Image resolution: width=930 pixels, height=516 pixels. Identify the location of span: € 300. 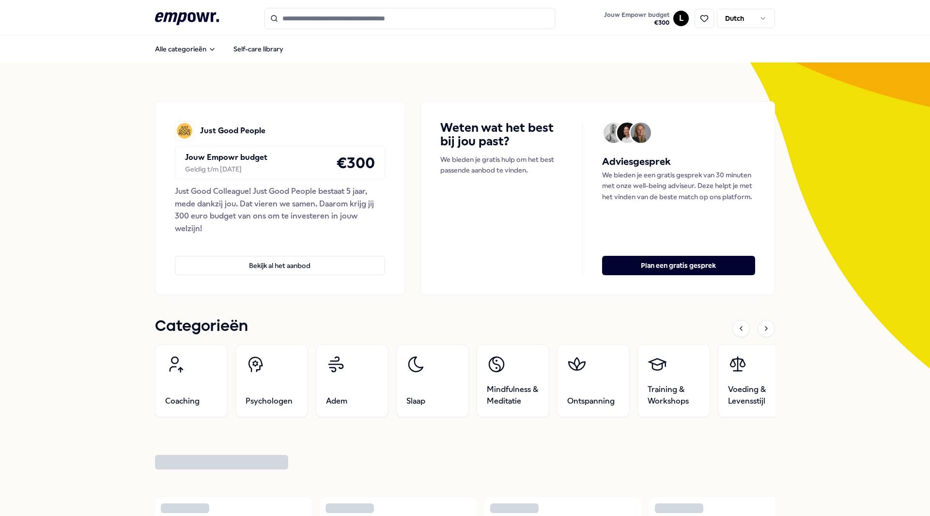
(636, 23).